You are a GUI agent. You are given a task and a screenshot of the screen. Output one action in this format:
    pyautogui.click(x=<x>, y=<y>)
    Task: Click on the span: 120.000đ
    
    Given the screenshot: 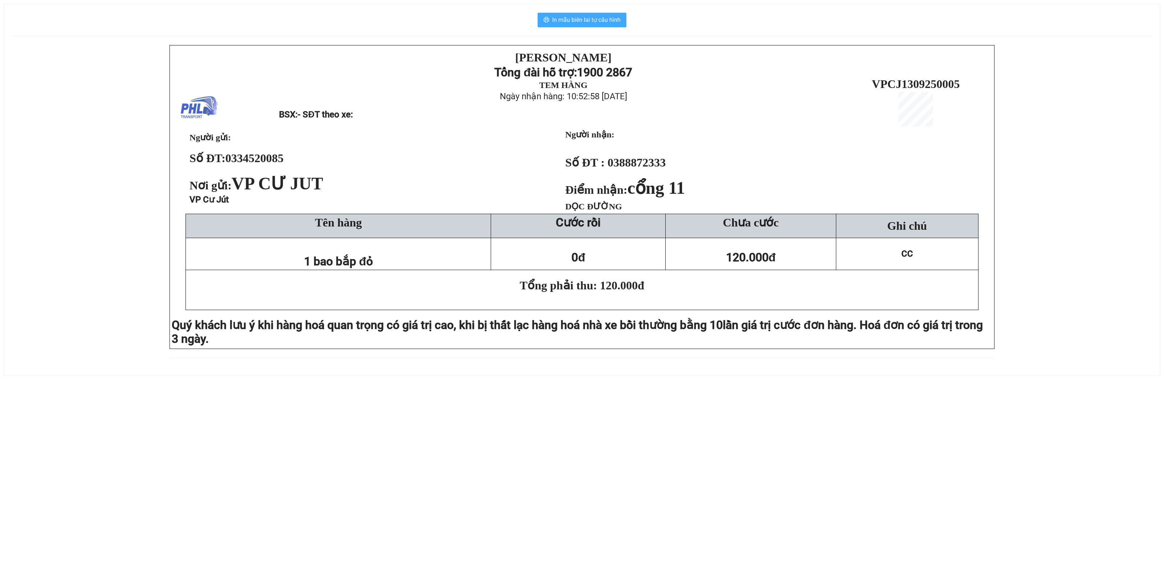 What is the action you would take?
    pyautogui.click(x=751, y=258)
    